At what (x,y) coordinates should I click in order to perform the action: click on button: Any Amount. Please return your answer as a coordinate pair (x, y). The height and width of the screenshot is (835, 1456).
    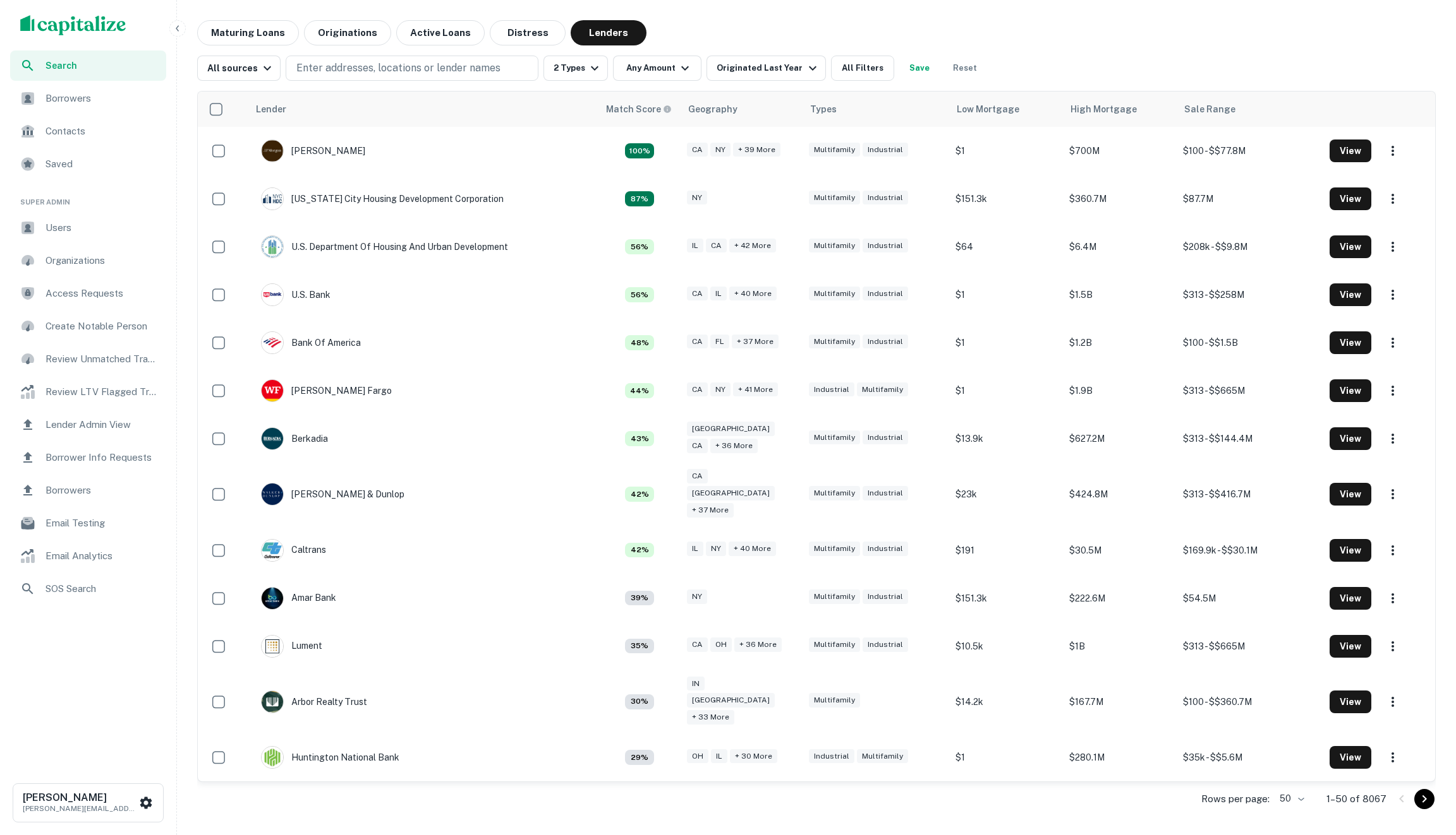
    Looking at the image, I should click on (657, 68).